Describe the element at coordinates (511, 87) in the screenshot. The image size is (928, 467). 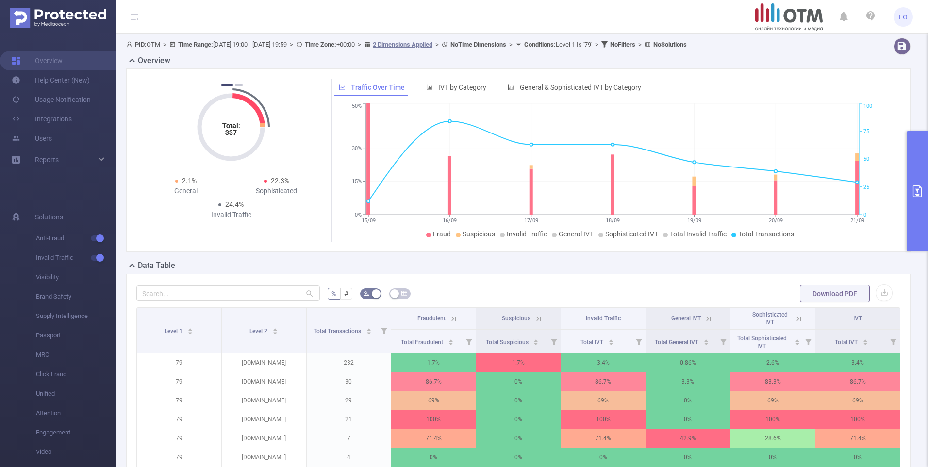
I see `i: icon: bar-chart` at that location.